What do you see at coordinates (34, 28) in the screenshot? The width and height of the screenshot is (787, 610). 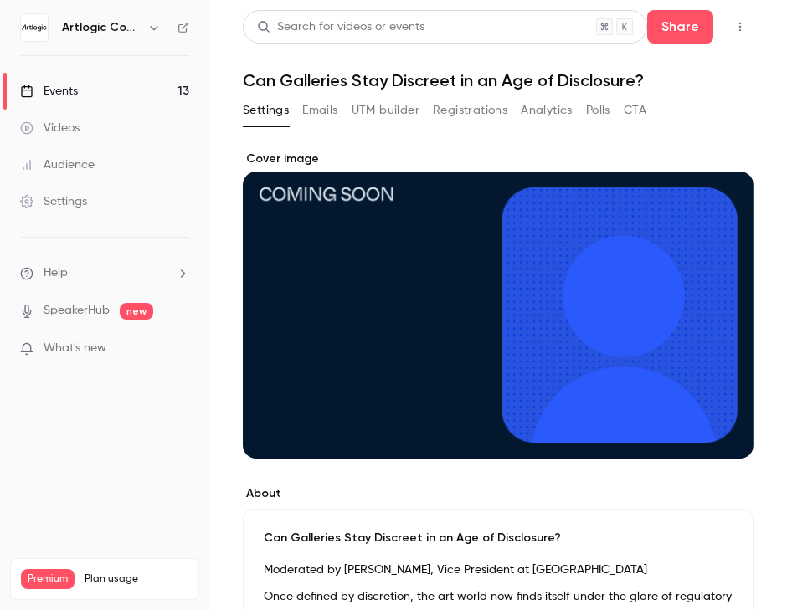 I see `img: Artlogic Connect 2025` at bounding box center [34, 28].